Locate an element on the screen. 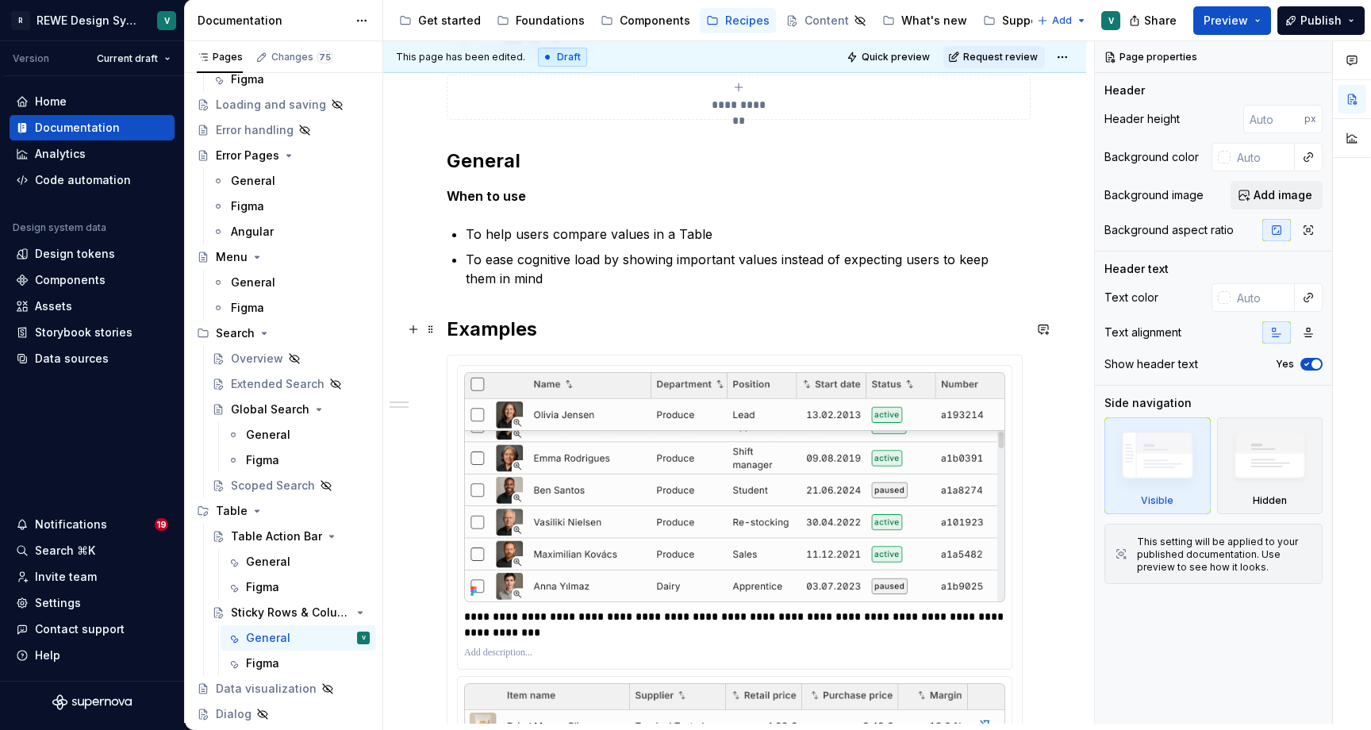 The image size is (1371, 730). span: 75 is located at coordinates (324, 57).